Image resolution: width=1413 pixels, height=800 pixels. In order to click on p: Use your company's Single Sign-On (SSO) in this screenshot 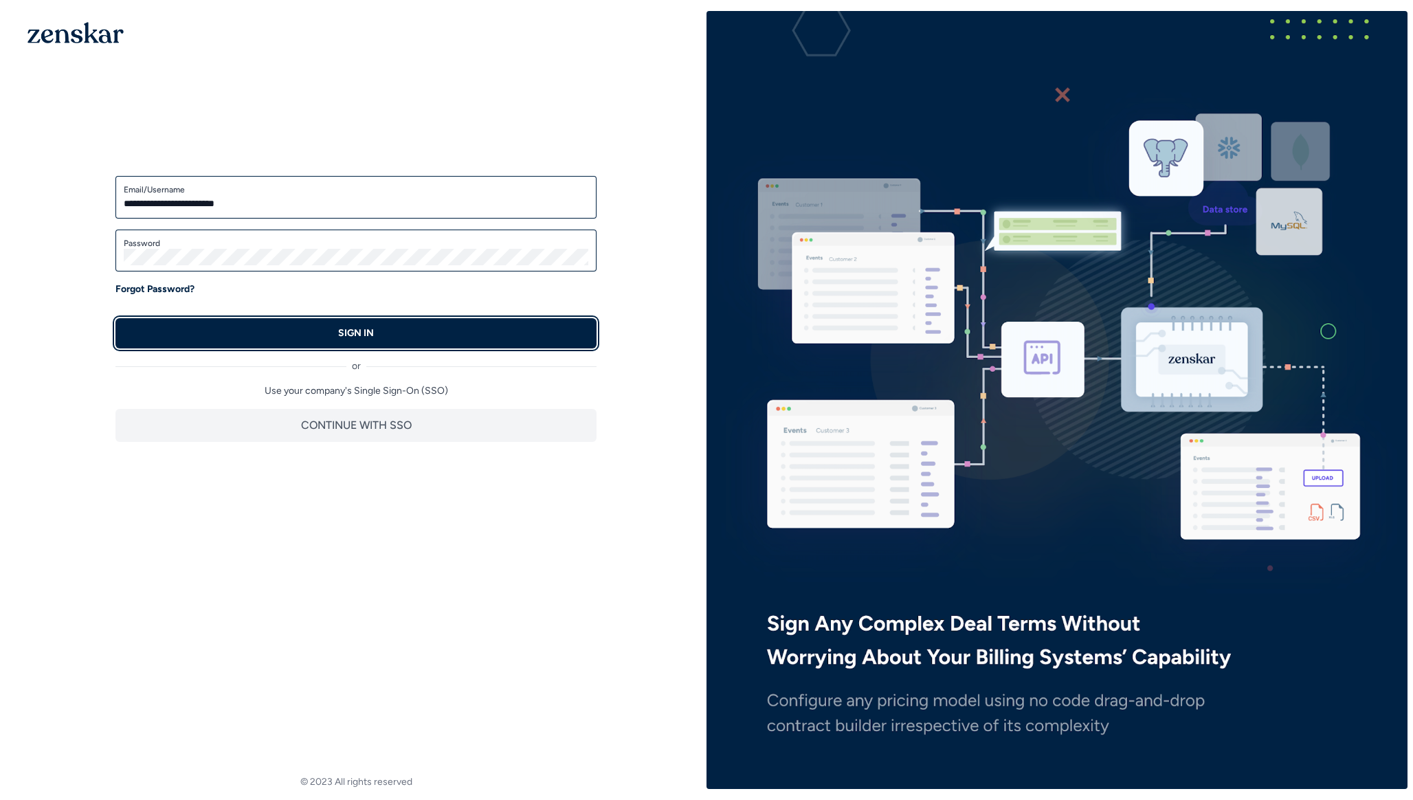, I will do `click(356, 391)`.